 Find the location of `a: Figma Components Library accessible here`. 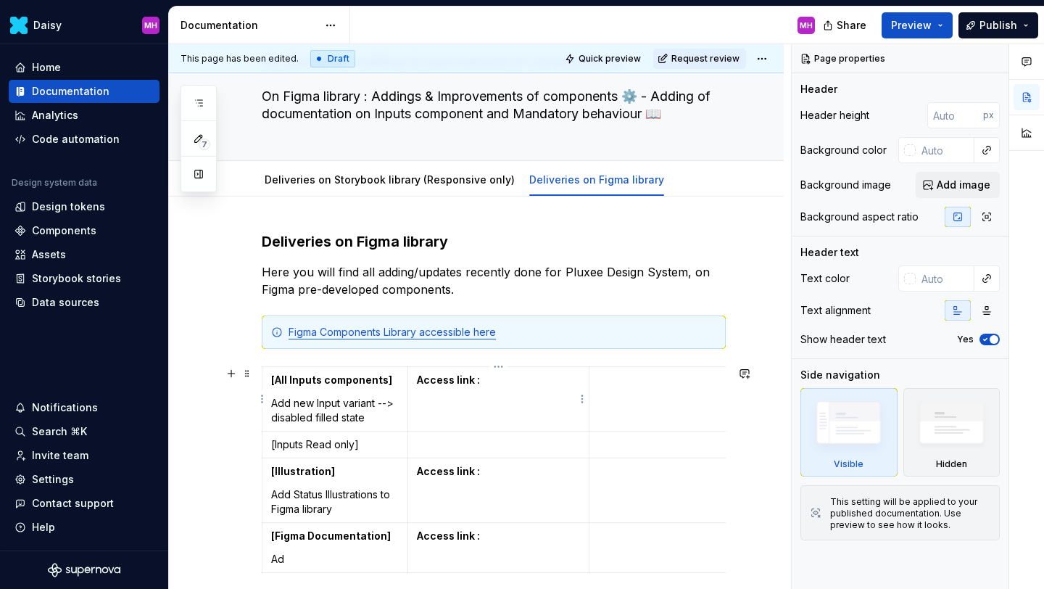

a: Figma Components Library accessible here is located at coordinates (392, 331).